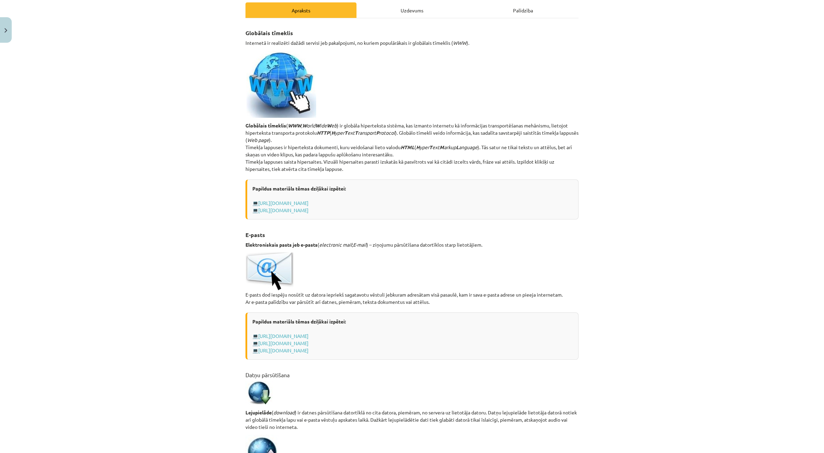 This screenshot has width=824, height=453. I want to click on div: Uzdevums, so click(412, 10).